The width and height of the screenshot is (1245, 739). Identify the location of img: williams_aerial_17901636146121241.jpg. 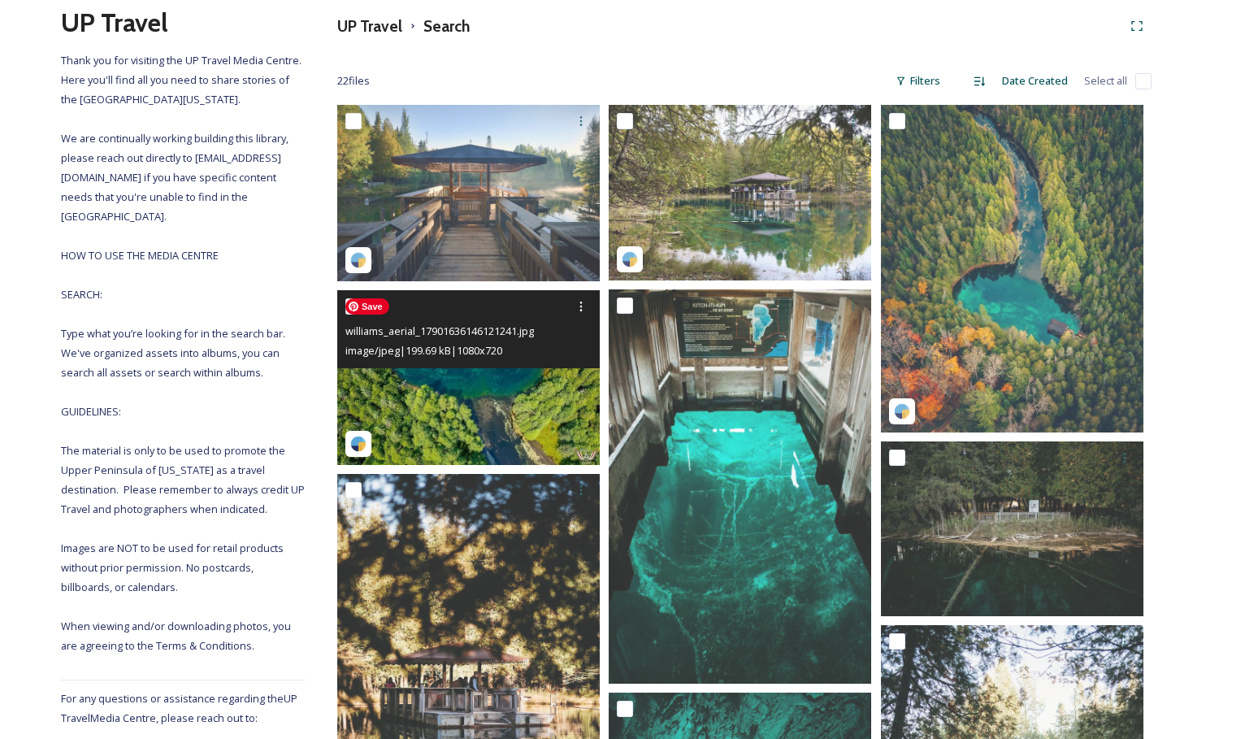
(468, 377).